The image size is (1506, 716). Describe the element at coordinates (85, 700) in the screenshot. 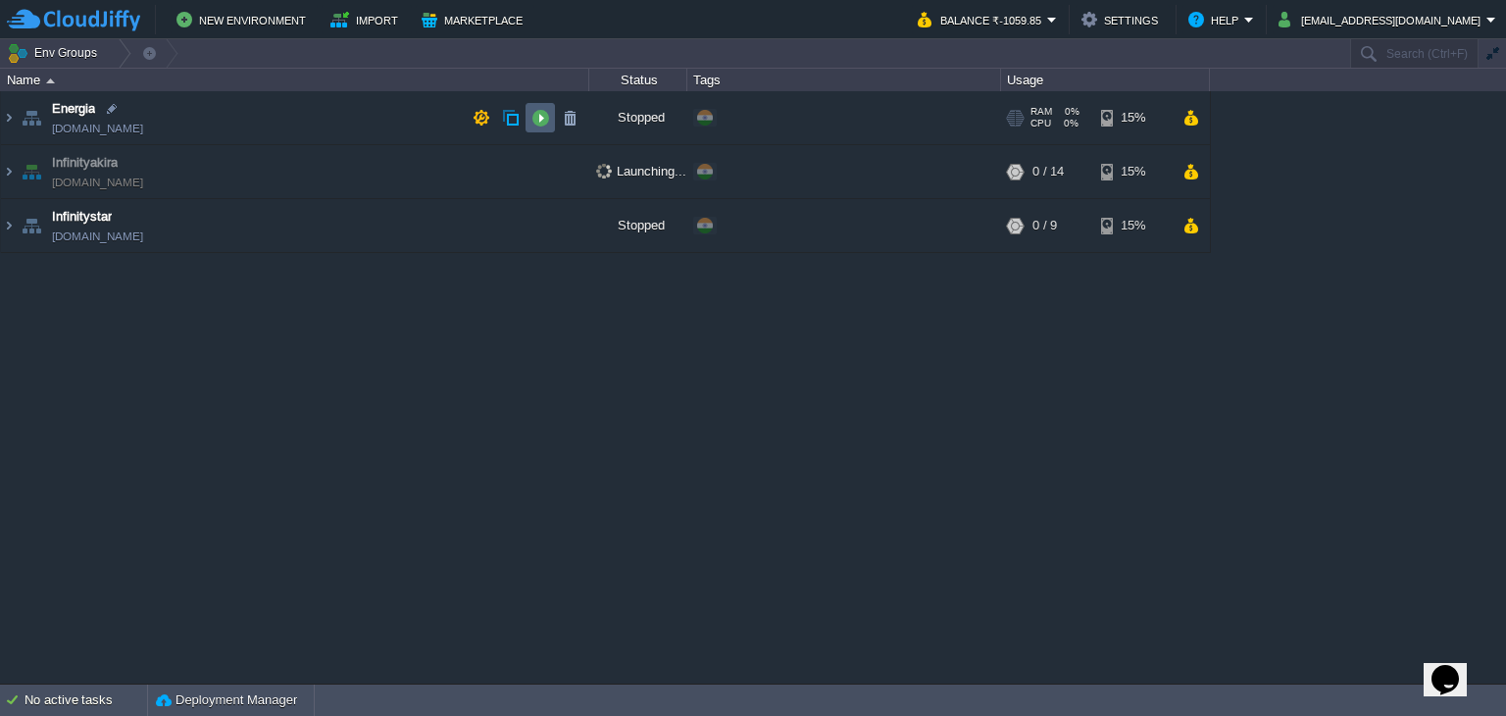

I see `div: No active tasks` at that location.